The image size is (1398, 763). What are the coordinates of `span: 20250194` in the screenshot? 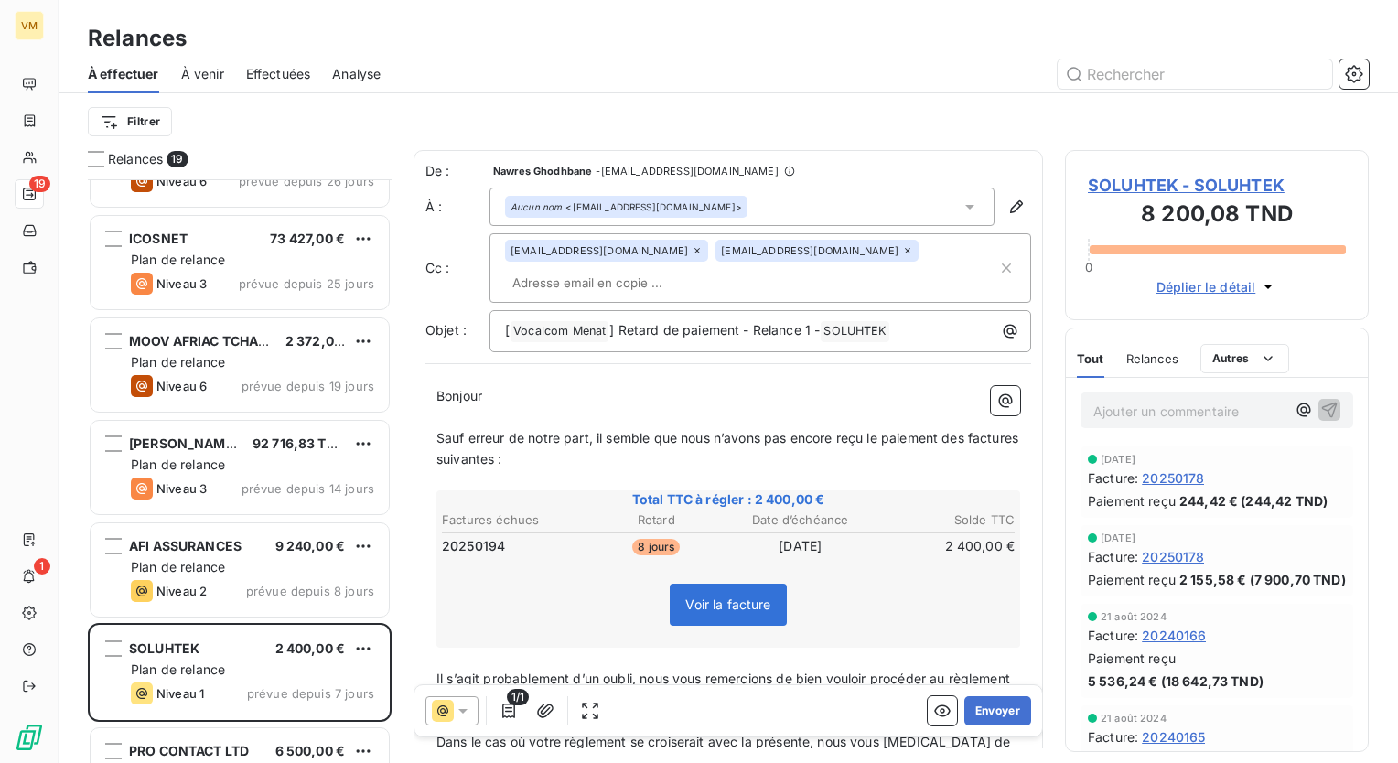 It's located at (473, 546).